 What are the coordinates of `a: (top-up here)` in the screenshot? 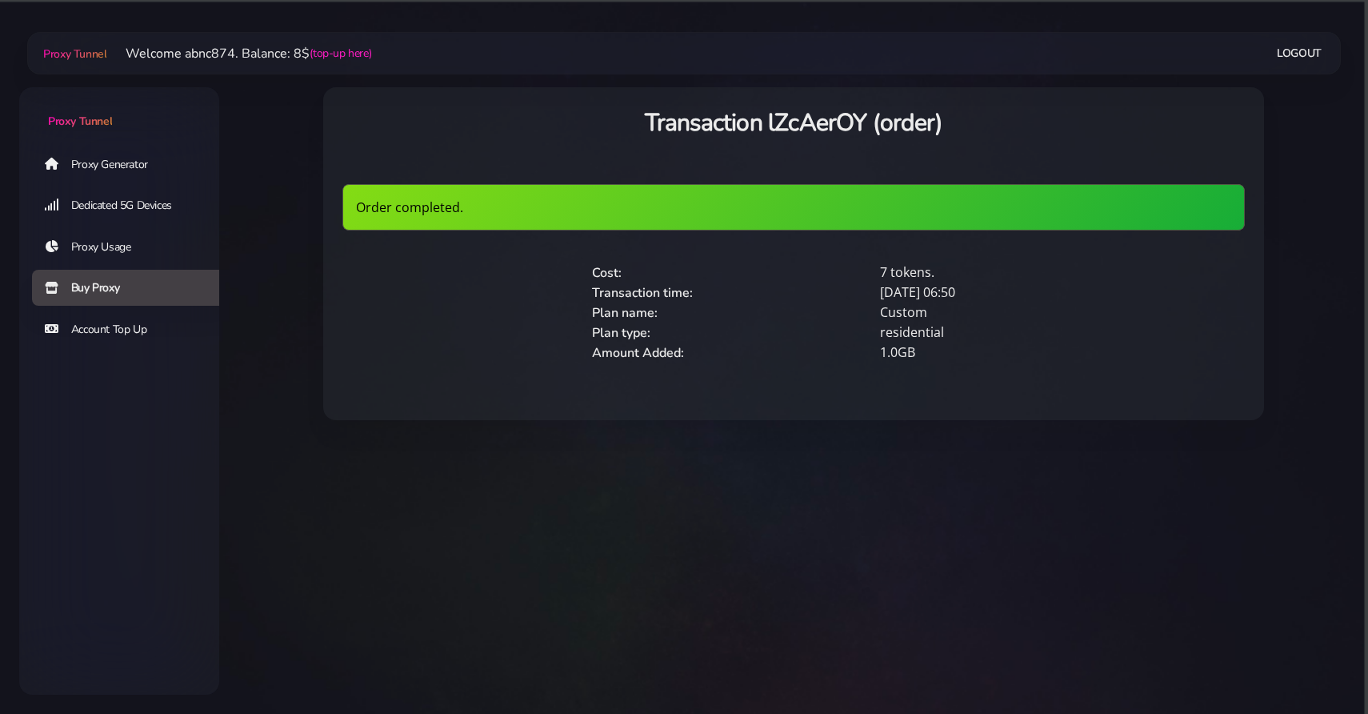 It's located at (340, 53).